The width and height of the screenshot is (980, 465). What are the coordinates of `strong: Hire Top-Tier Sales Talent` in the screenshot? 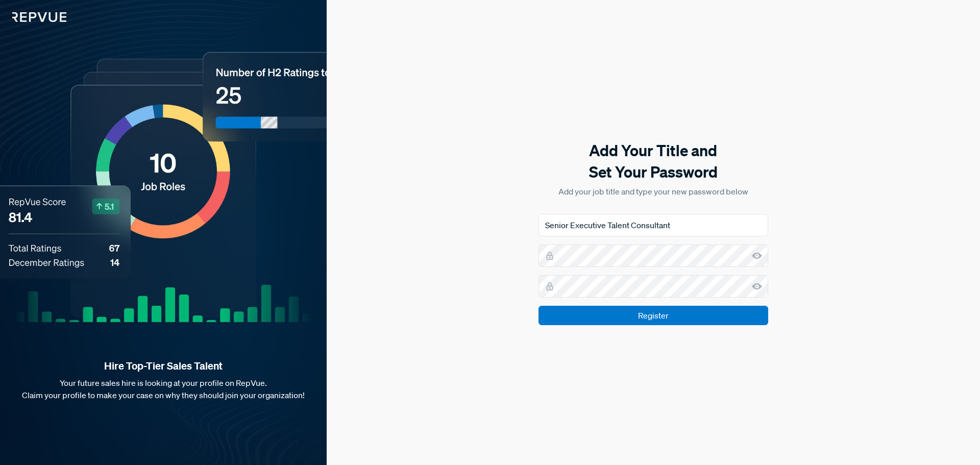 It's located at (163, 366).